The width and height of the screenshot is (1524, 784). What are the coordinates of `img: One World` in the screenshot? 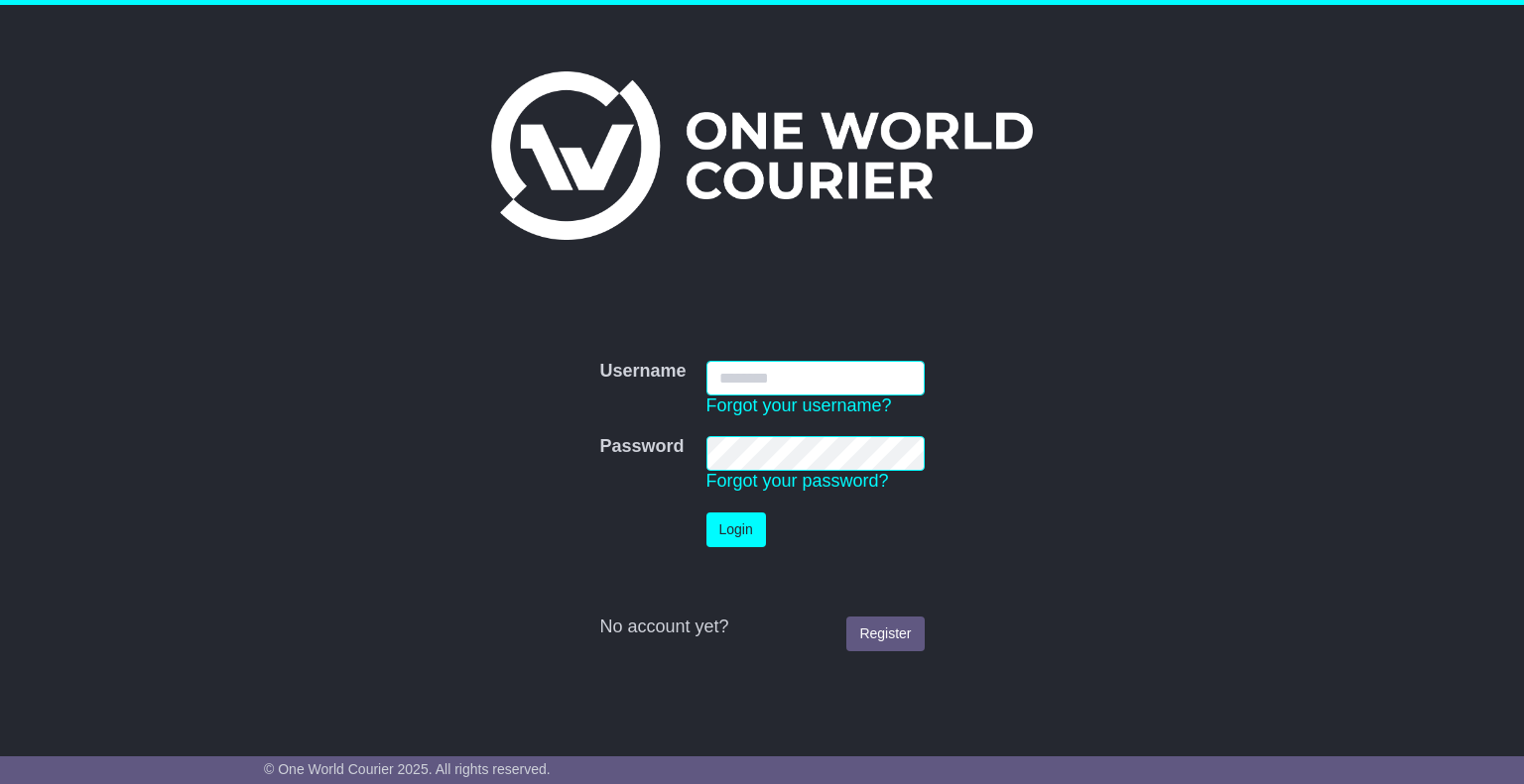 It's located at (762, 156).